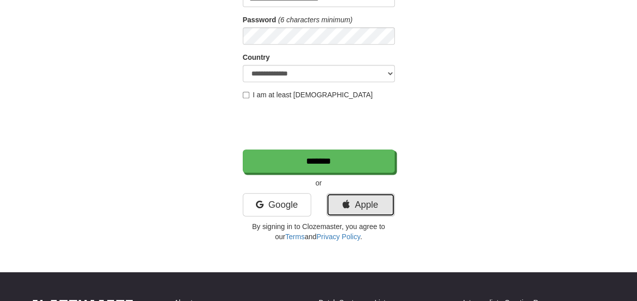  I want to click on a: Terms, so click(295, 237).